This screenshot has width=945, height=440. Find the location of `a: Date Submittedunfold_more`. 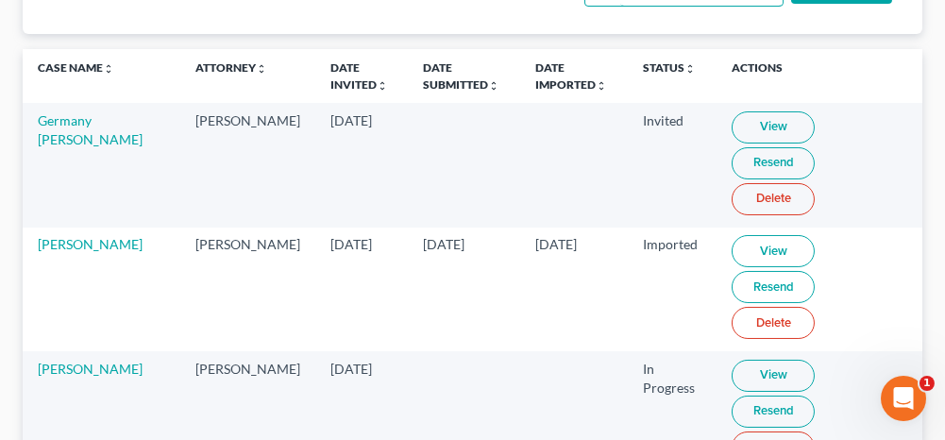

a: Date Submittedunfold_more is located at coordinates (461, 76).